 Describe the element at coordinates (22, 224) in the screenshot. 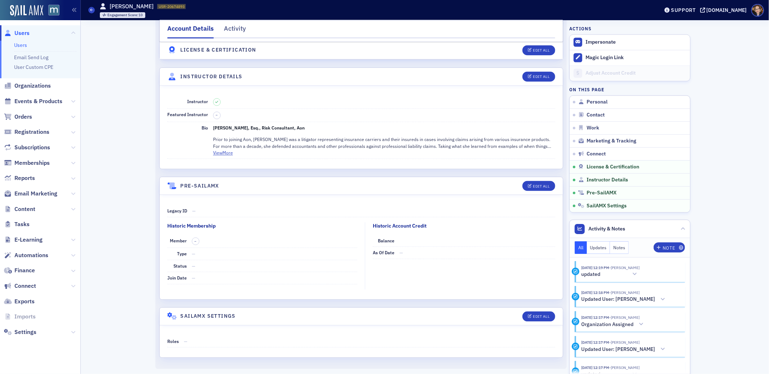

I see `span: Tasks` at that location.